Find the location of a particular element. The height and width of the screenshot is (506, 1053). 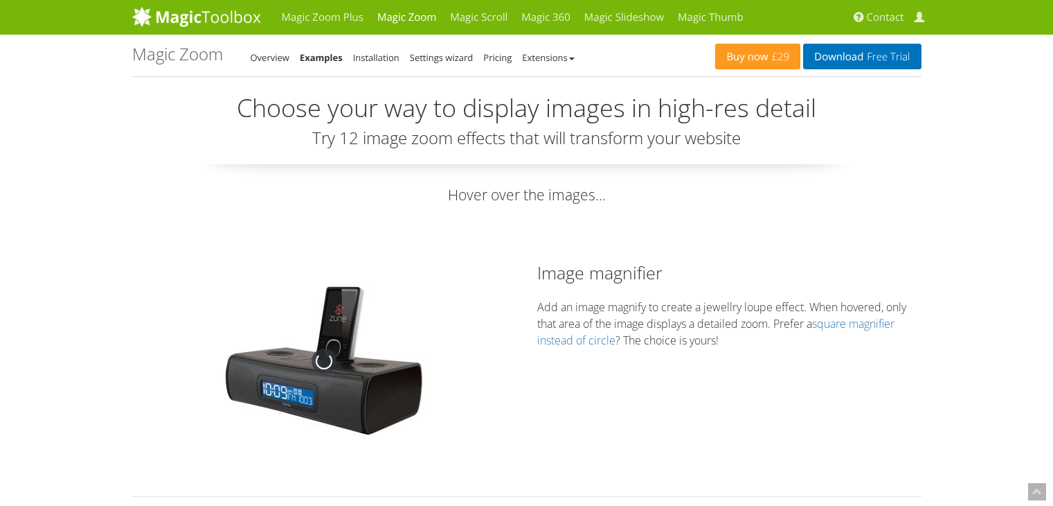

a: Pricing is located at coordinates (497, 57).